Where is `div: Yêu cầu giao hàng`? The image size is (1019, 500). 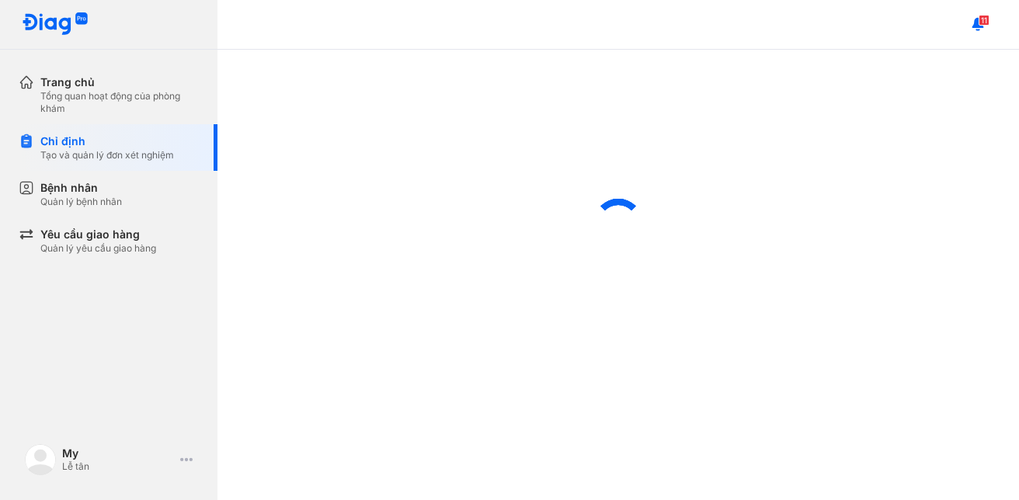 div: Yêu cầu giao hàng is located at coordinates (98, 234).